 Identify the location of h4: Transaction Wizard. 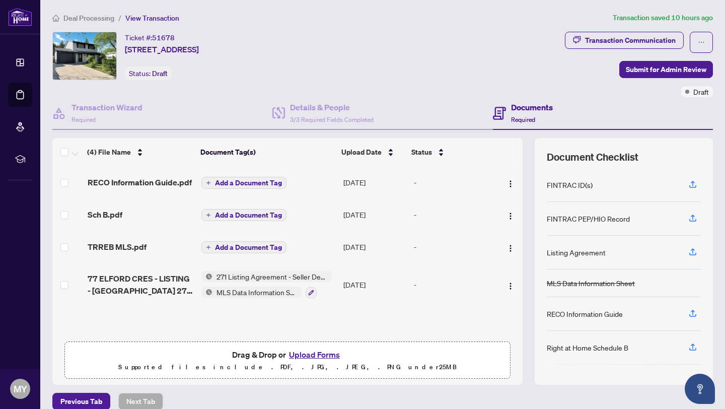
(107, 107).